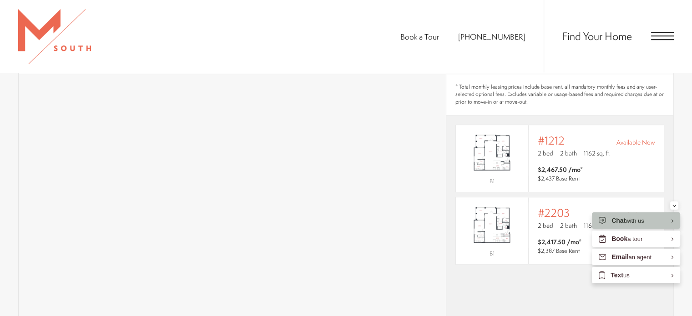 Image resolution: width=692 pixels, height=316 pixels. Describe the element at coordinates (492, 225) in the screenshot. I see `img: #2203 - 2 bedroom floor plan layout with 2 bathrooms and 1162 square feet` at that location.